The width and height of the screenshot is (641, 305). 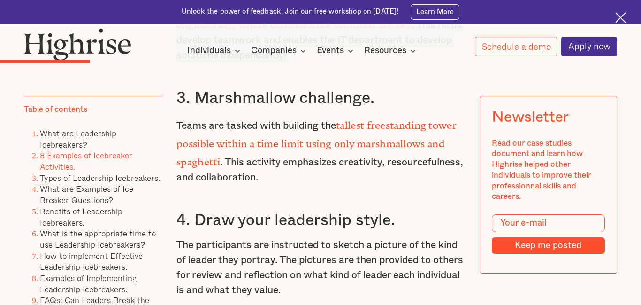 What do you see at coordinates (321, 268) in the screenshot?
I see `p: The participants are instructed to sketch a picture of the kind of leader they portray. The pictu...` at bounding box center [321, 268].